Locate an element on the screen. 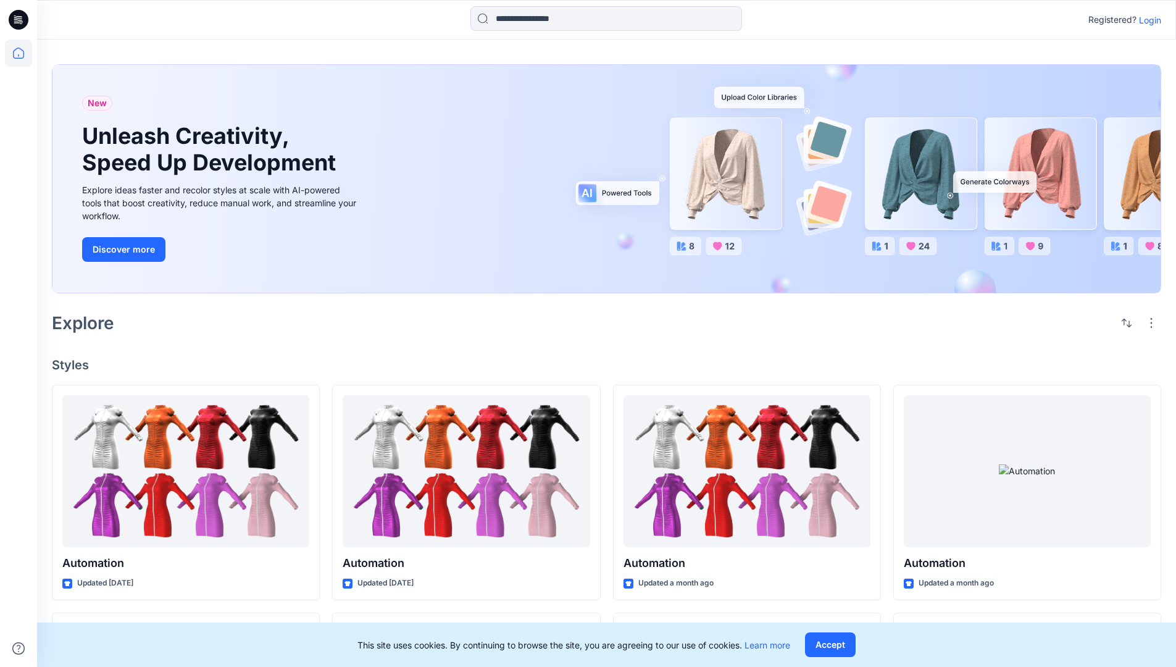  h1: Unleash Creativity, Speed Up Development is located at coordinates (212, 149).